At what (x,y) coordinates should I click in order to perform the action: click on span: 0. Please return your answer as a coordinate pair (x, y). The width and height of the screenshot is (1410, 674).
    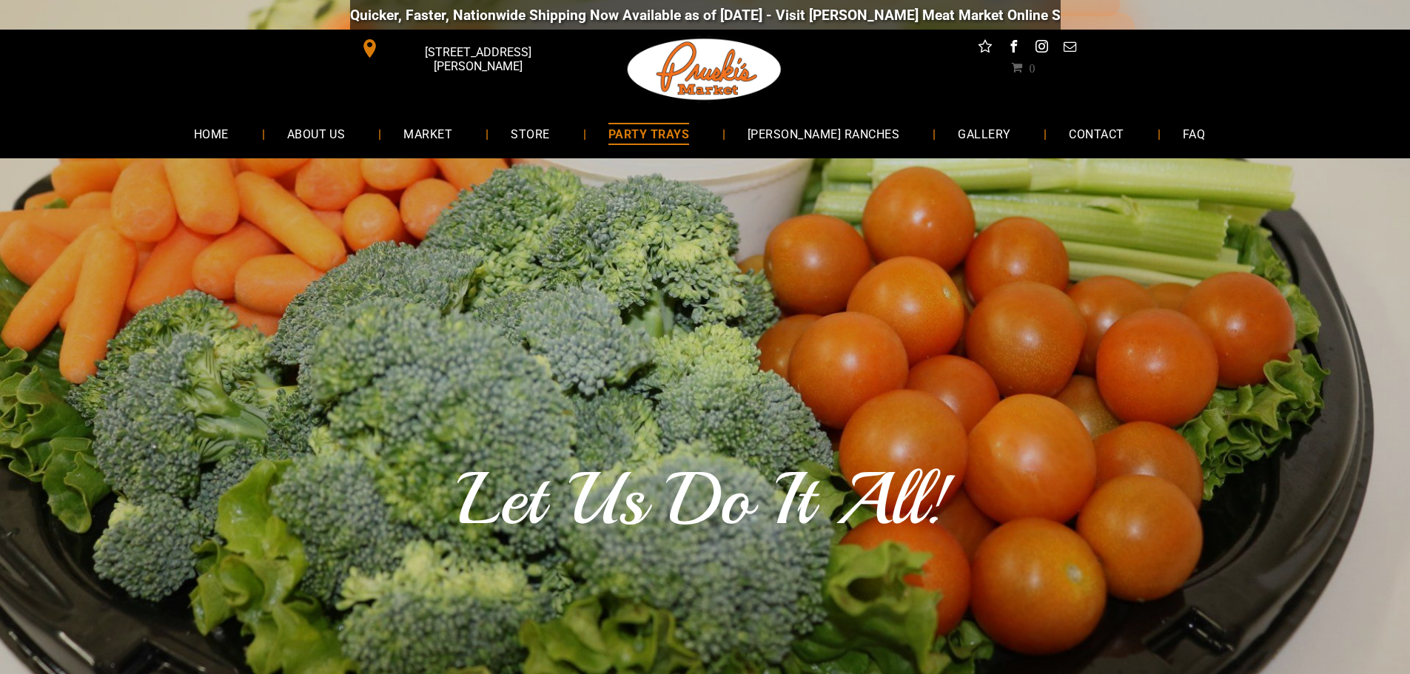
    Looking at the image, I should click on (1032, 67).